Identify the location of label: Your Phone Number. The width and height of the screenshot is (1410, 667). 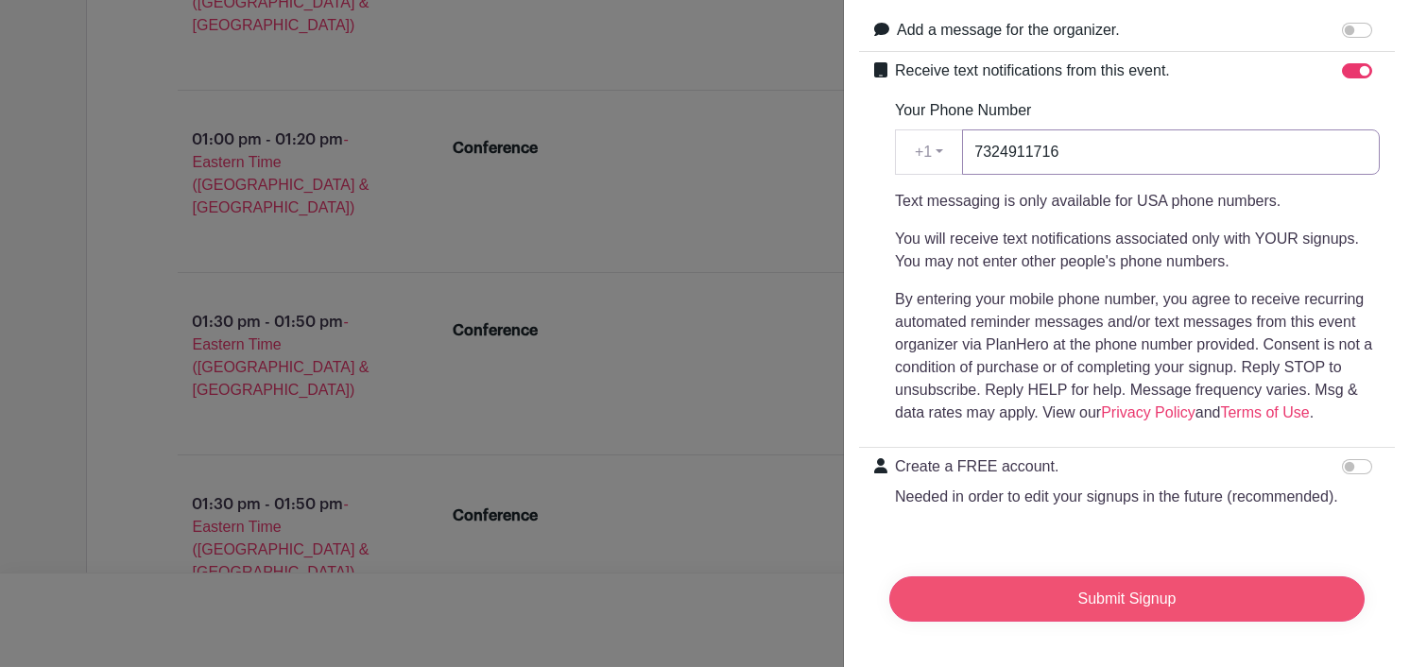
(963, 111).